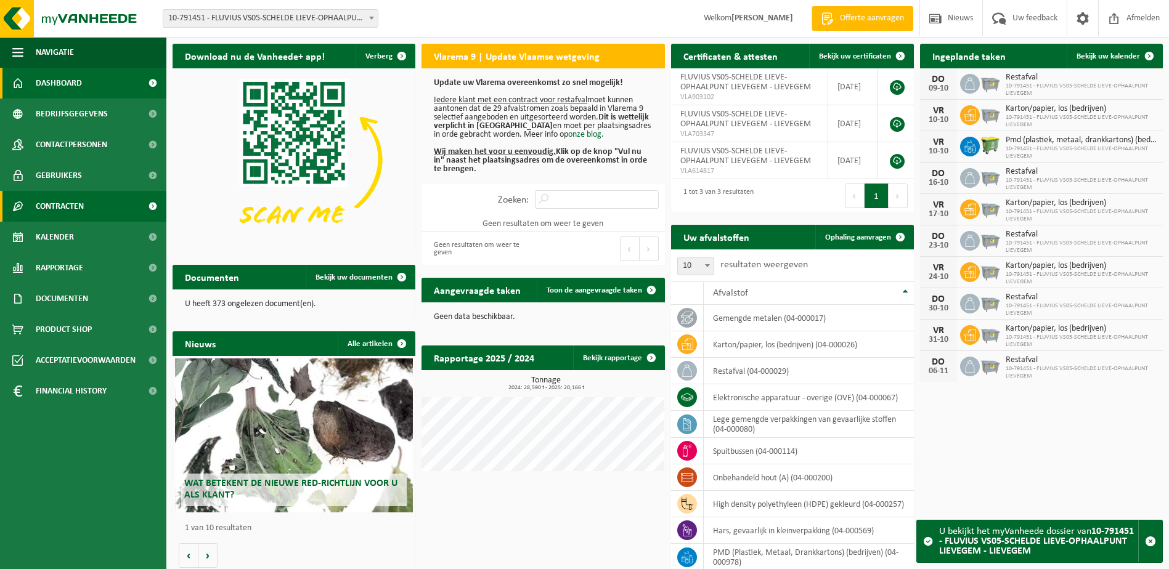 The height and width of the screenshot is (569, 1169). I want to click on strong: 10-791451 - FLUVIUS VS05-SCHELDE LIEVE-OPHAALPUNT LIEVEGEM - LIEVEGEM, so click(1036, 541).